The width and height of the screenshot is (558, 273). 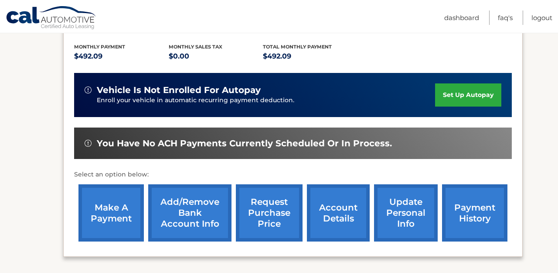 I want to click on a: set up autopay, so click(x=468, y=95).